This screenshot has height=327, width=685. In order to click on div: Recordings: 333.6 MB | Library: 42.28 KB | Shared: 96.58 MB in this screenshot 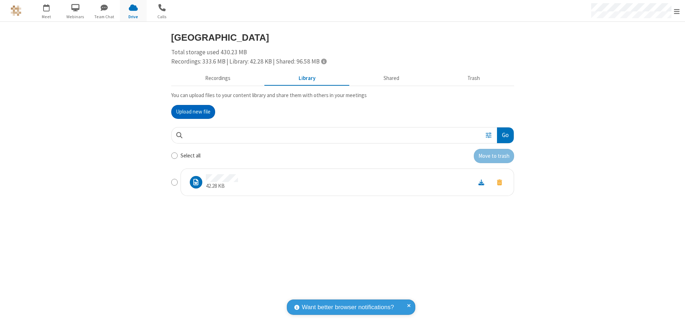, I will do `click(343, 62)`.